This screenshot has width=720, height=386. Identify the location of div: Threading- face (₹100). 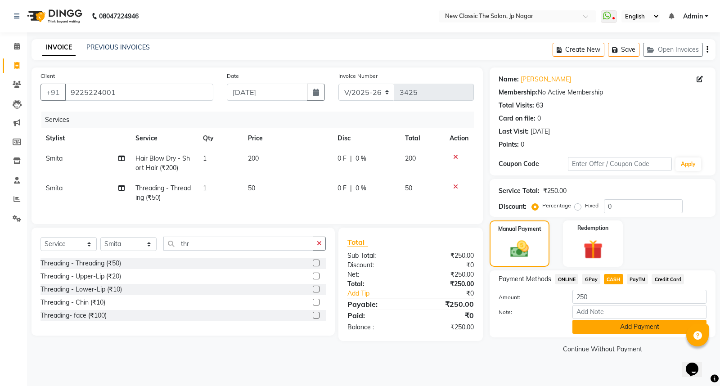
(73, 315).